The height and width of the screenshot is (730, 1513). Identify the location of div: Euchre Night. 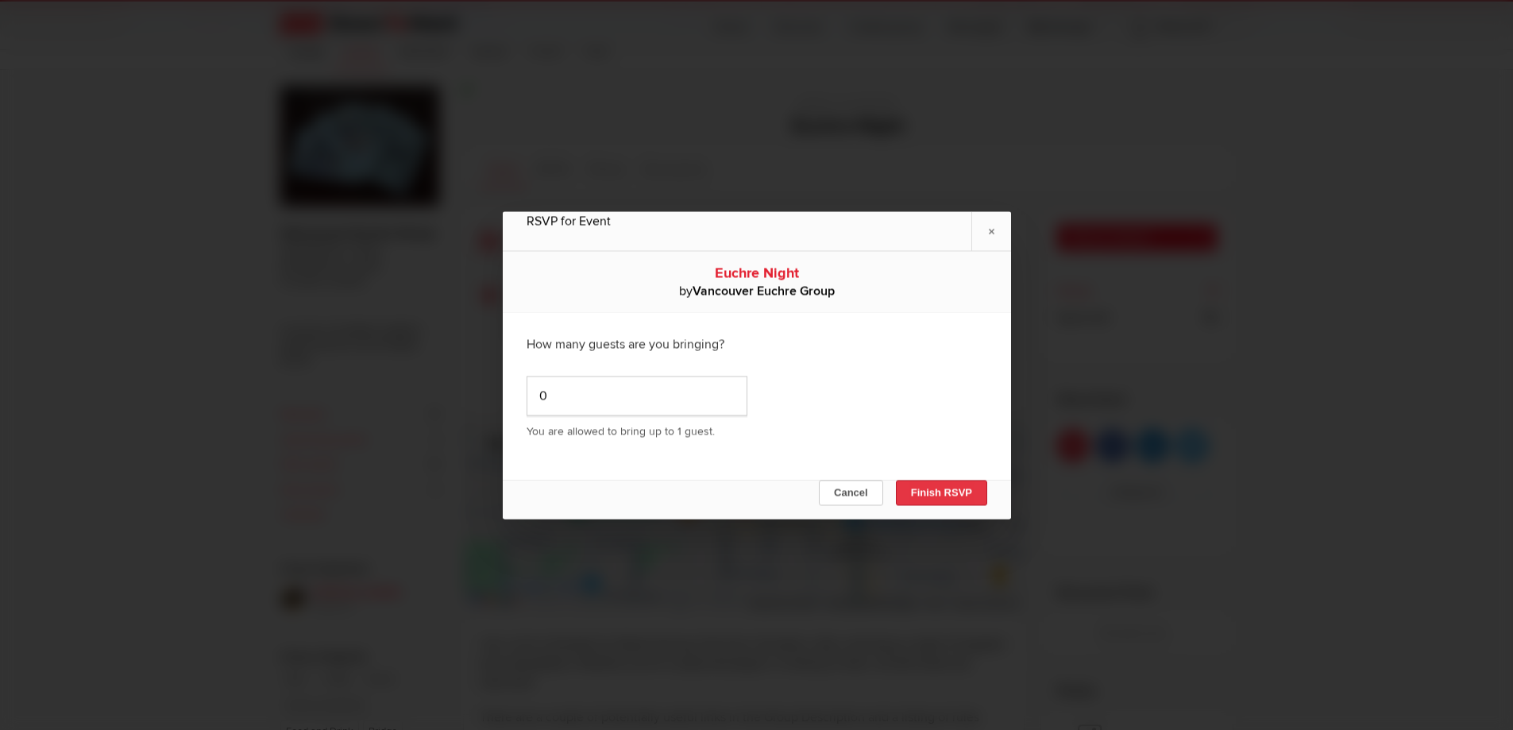
(757, 273).